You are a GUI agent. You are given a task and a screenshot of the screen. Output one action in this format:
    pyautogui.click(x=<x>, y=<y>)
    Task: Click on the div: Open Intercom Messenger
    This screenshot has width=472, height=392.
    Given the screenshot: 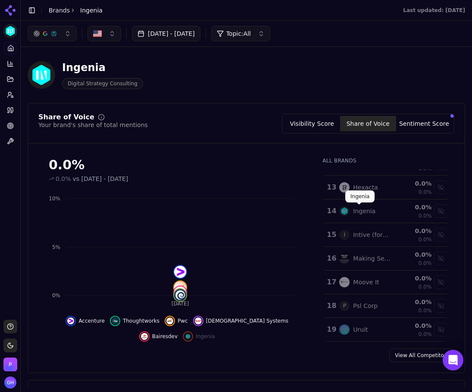 What is the action you would take?
    pyautogui.click(x=453, y=360)
    